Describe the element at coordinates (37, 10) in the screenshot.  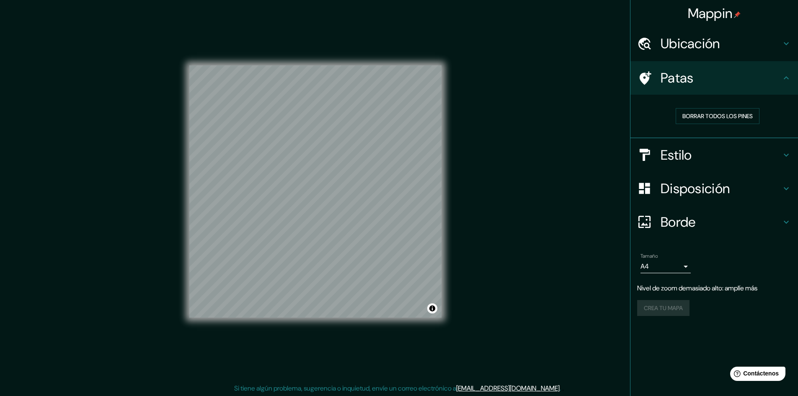
I see `font: Contáctenos` at that location.